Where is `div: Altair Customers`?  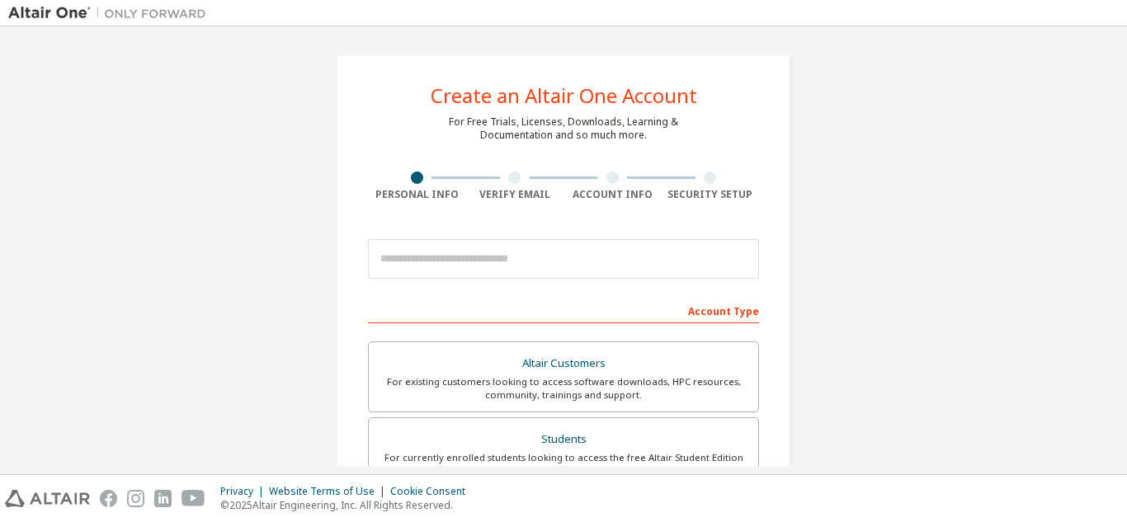
div: Altair Customers is located at coordinates (564, 364).